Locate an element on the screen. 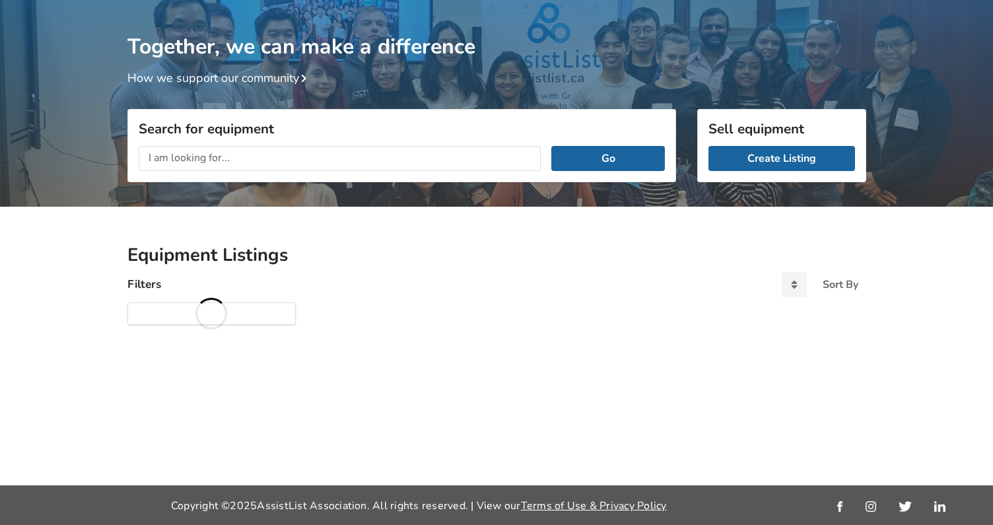  h3: Sell equipment is located at coordinates (782, 129).